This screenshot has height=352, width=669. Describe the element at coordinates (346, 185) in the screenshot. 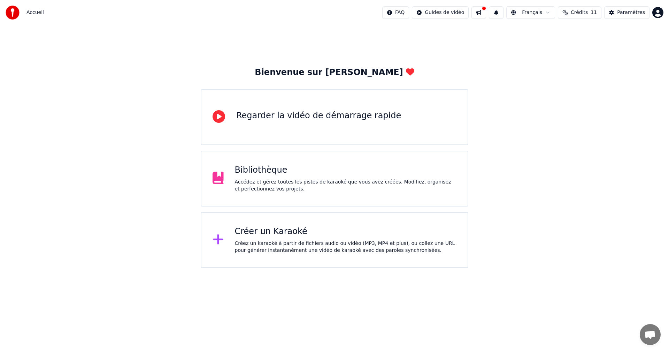

I see `div: Accédez et gérez toutes les pistes de karaoké que vous avez créées. Modifiez, organisez et perfec...` at that location.